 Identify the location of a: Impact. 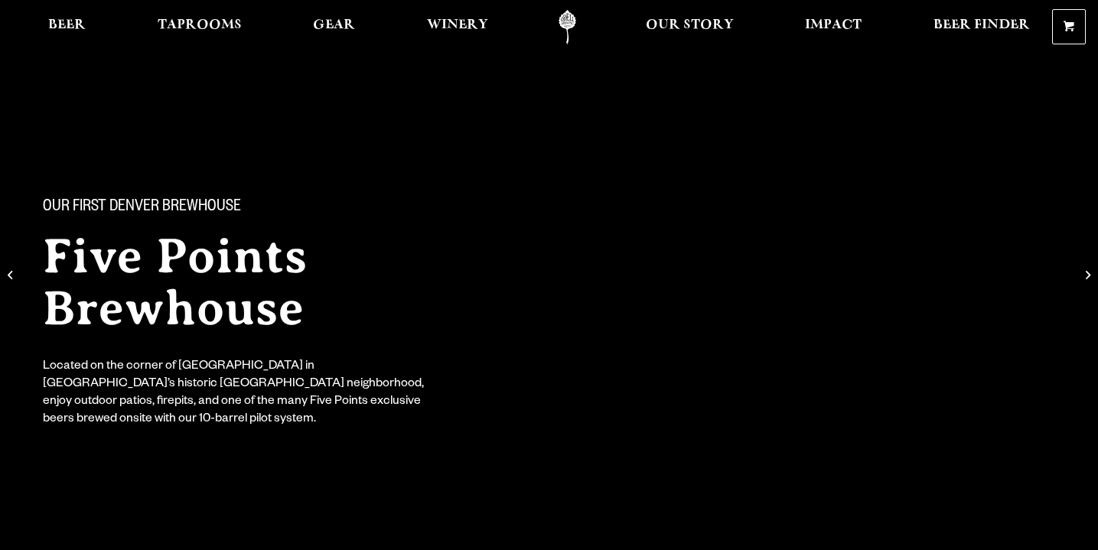
(833, 27).